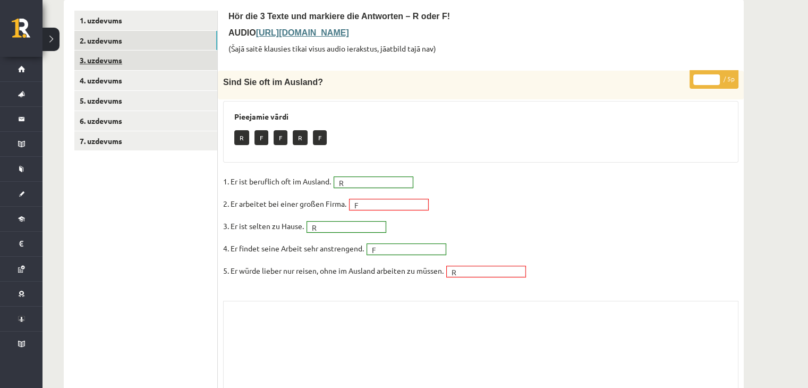 The image size is (808, 388). What do you see at coordinates (146, 100) in the screenshot?
I see `a: 5. uzdevums` at bounding box center [146, 100].